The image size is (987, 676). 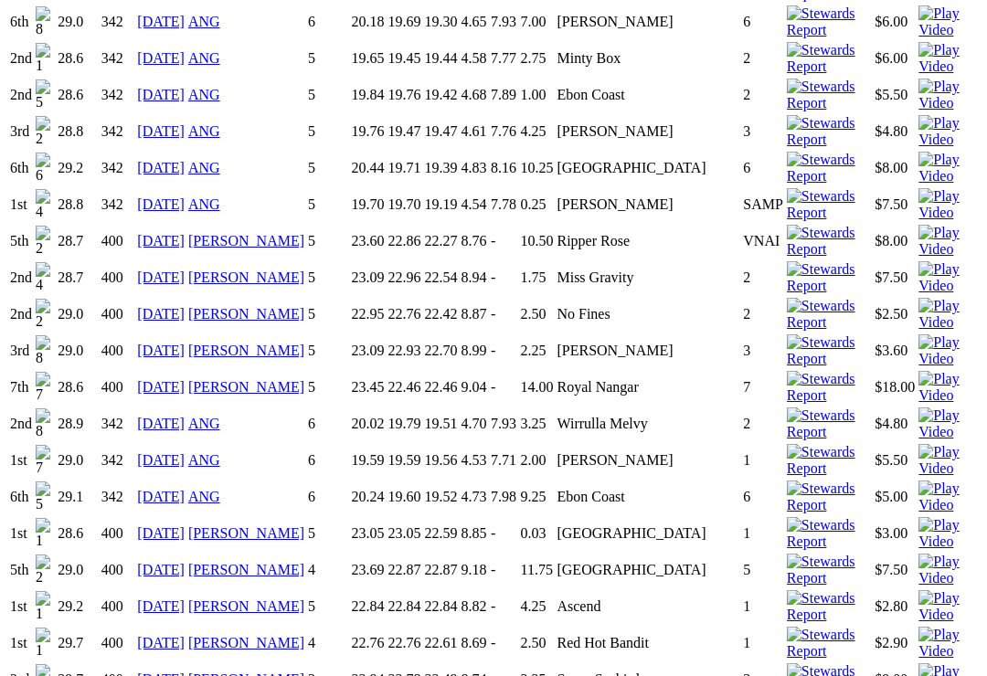 What do you see at coordinates (648, 95) in the screenshot?
I see `td: Ebon Coast` at bounding box center [648, 95].